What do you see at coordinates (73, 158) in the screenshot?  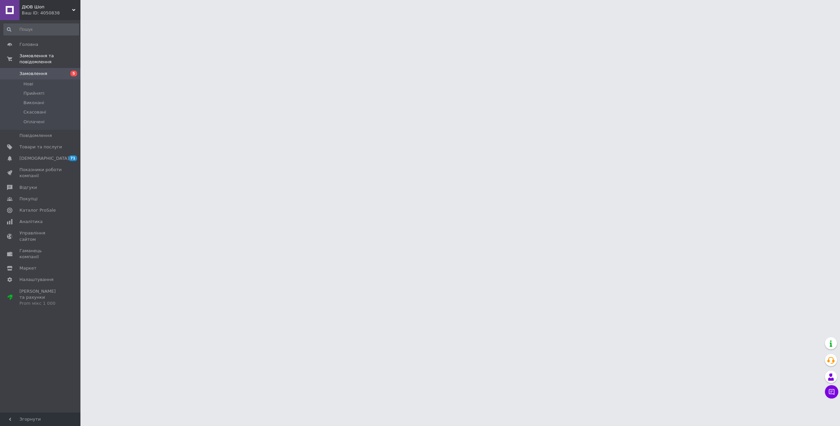 I see `span: 71` at bounding box center [73, 158].